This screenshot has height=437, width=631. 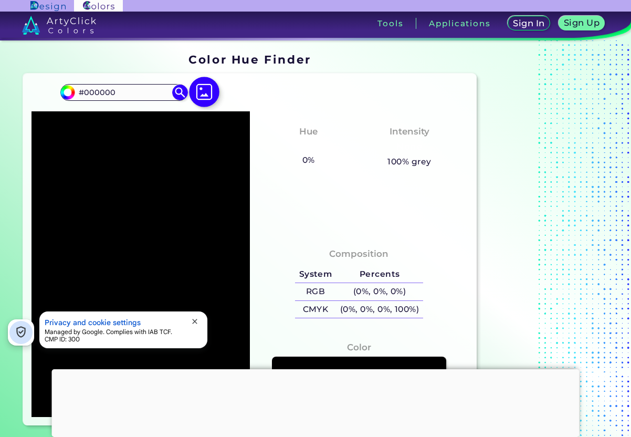 What do you see at coordinates (409, 131) in the screenshot?
I see `h4: Intensity` at bounding box center [409, 131].